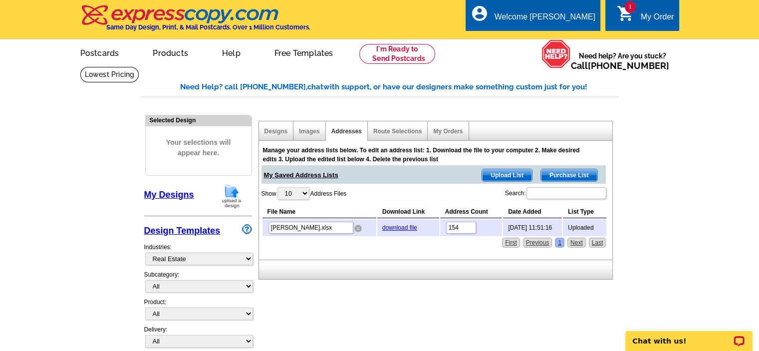  Describe the element at coordinates (198, 311) in the screenshot. I see `div: Product:` at that location.